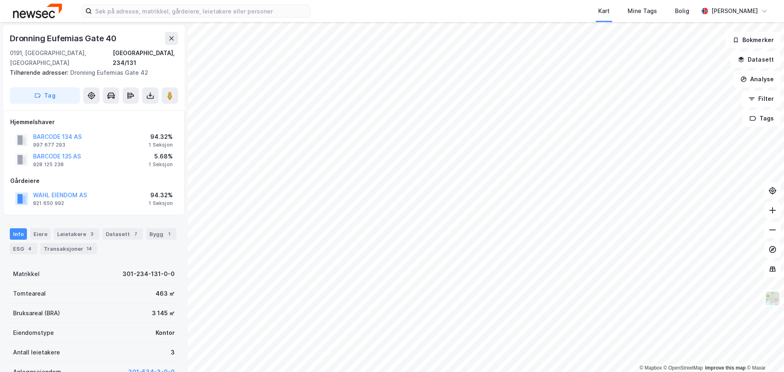  What do you see at coordinates (643, 11) in the screenshot?
I see `div: Mine Tags` at bounding box center [643, 11].